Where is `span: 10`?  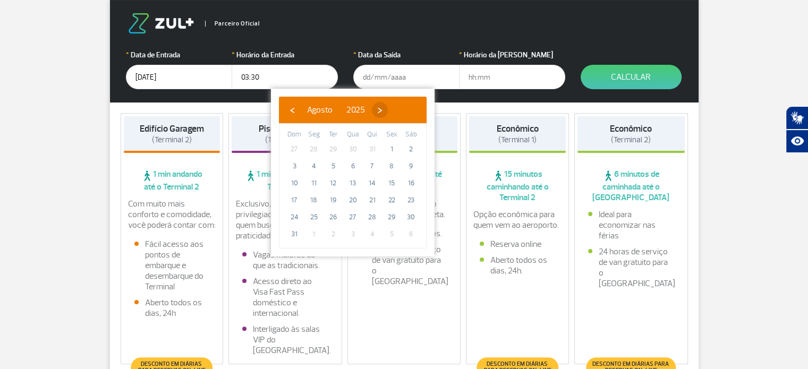 span: 10 is located at coordinates (294, 183).